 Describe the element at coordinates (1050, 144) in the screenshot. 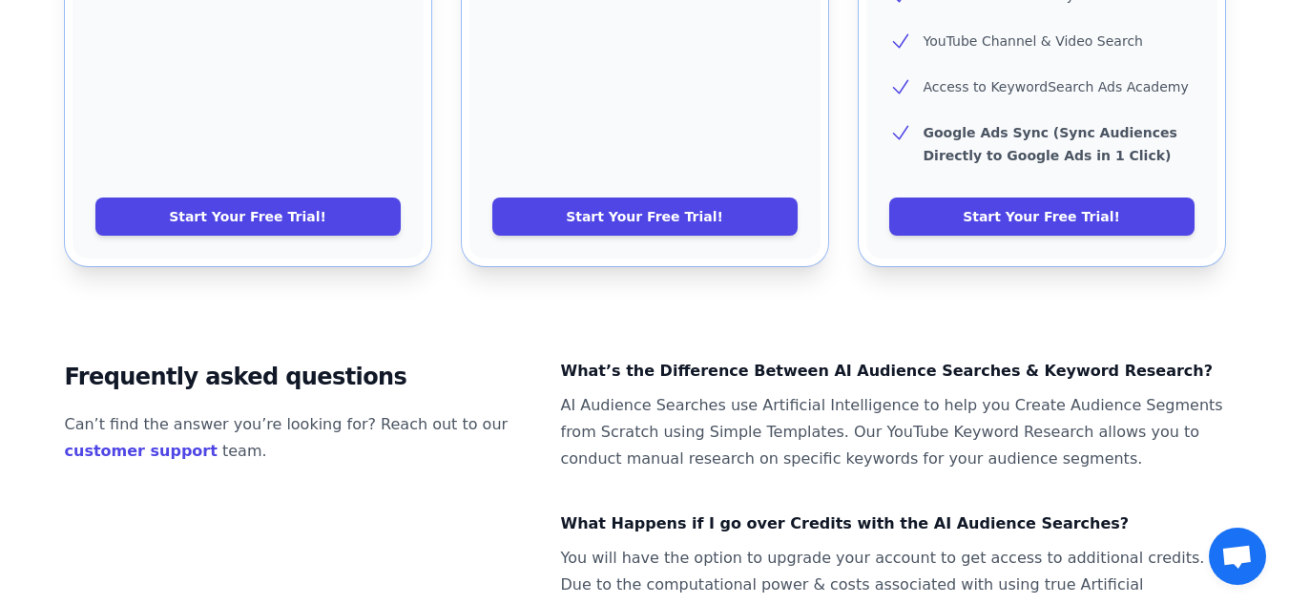

I see `b: Google Ads Sync (Sync Audiences Directly to Google Ads in 1 Click)` at that location.